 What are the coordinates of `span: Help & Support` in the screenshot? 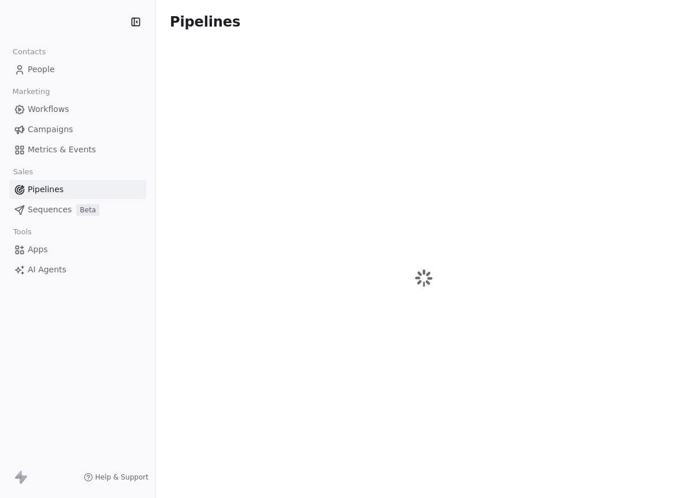 It's located at (122, 477).